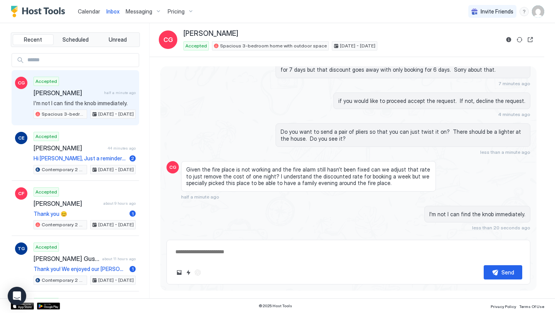  Describe the element at coordinates (76, 40) in the screenshot. I see `button: Scheduled` at that location.